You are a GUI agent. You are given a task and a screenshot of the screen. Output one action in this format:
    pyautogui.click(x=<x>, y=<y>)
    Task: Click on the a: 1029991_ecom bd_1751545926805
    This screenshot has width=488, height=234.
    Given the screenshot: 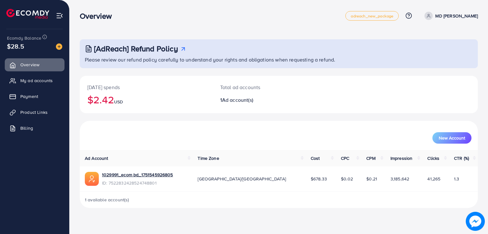 What is the action you would take?
    pyautogui.click(x=138, y=175)
    